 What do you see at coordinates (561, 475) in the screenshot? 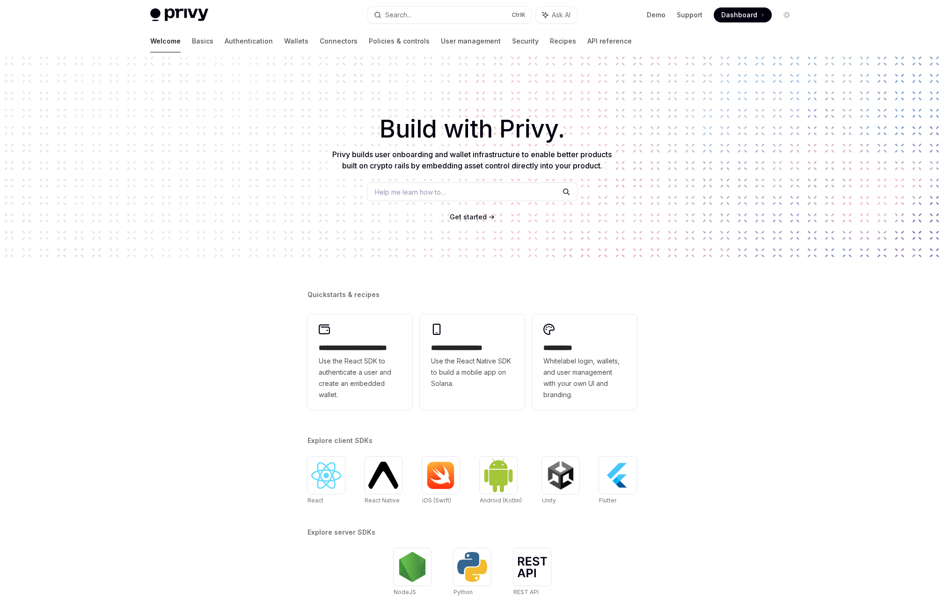
I see `img: Unity` at bounding box center [561, 475].